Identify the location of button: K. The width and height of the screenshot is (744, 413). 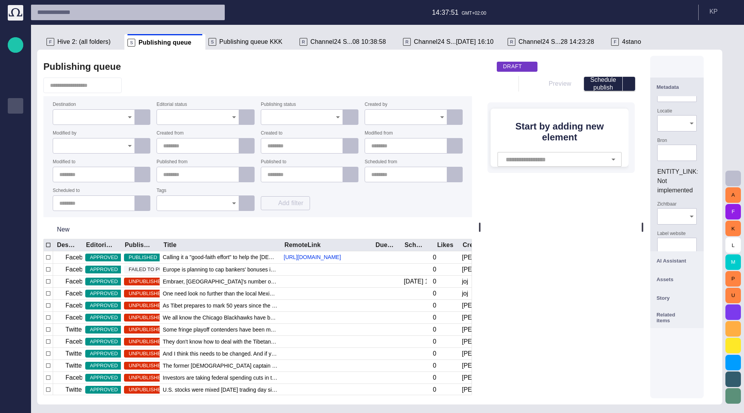
(733, 228).